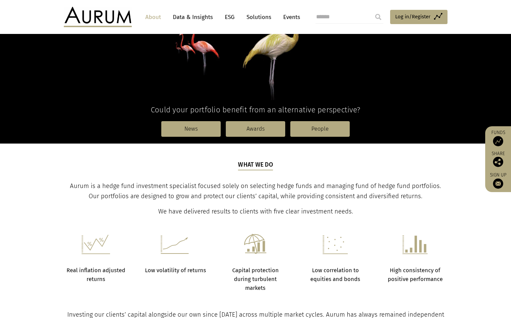  I want to click on span: We have delivered results to clients with five clear investment needs., so click(256, 212).